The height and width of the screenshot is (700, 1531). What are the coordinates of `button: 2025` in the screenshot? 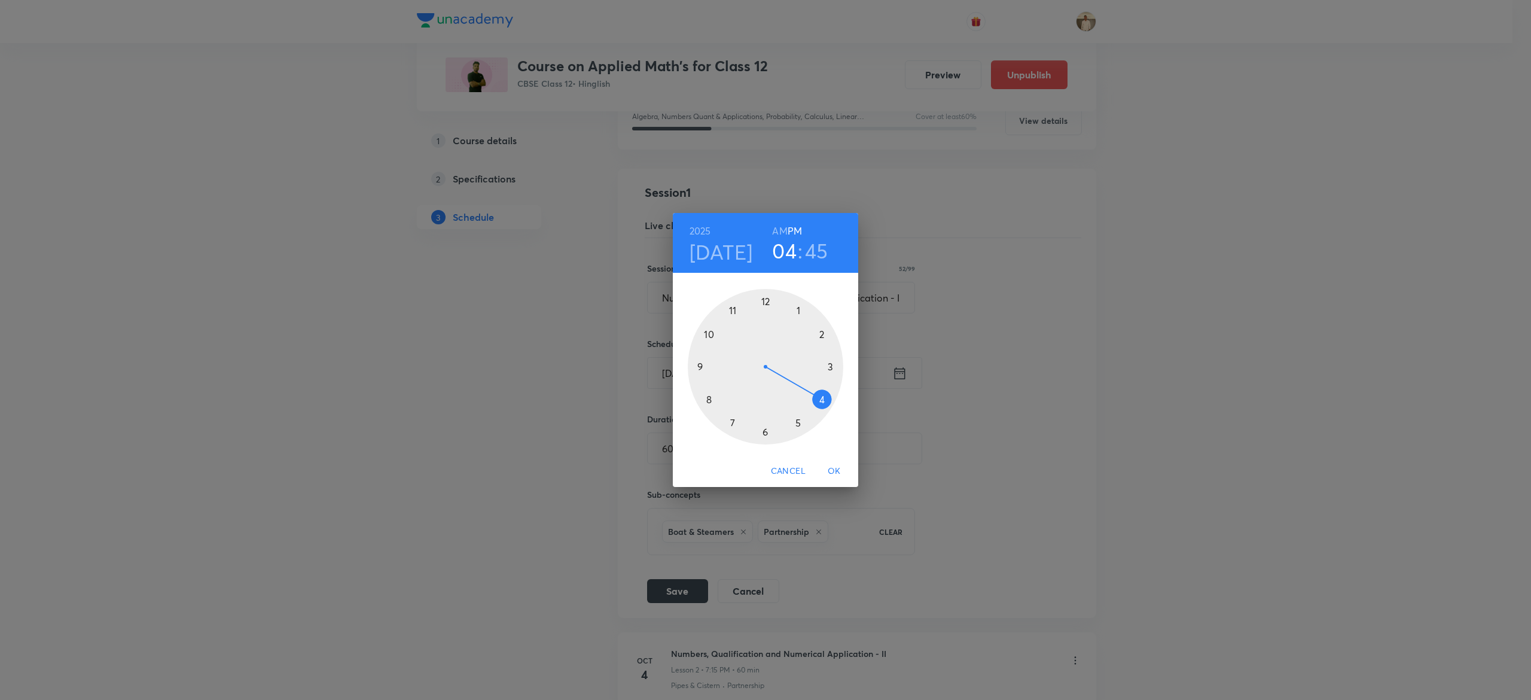 It's located at (700, 231).